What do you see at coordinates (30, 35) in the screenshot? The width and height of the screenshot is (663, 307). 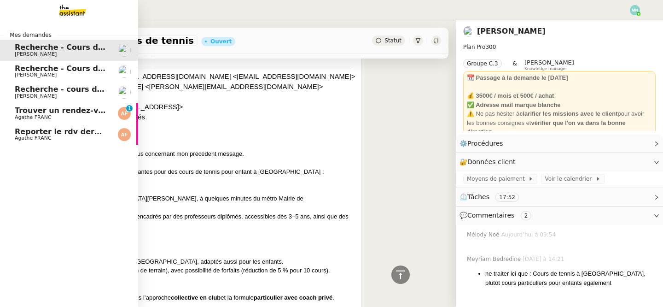 I see `span: Mes demandes` at bounding box center [30, 35].